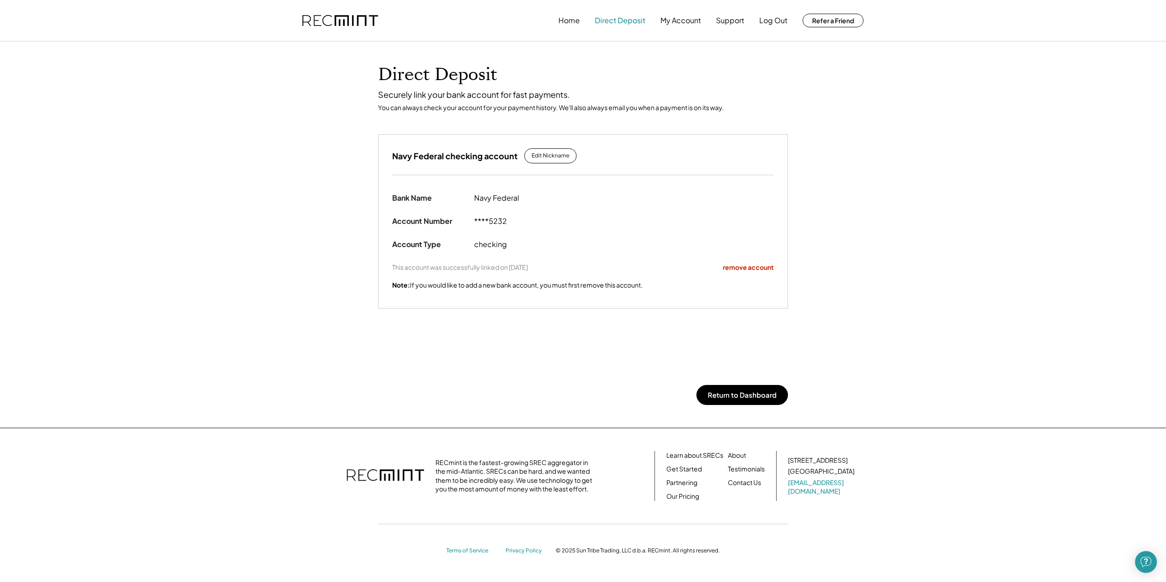 Image resolution: width=1166 pixels, height=582 pixels. I want to click on button: Log Out, so click(773, 20).